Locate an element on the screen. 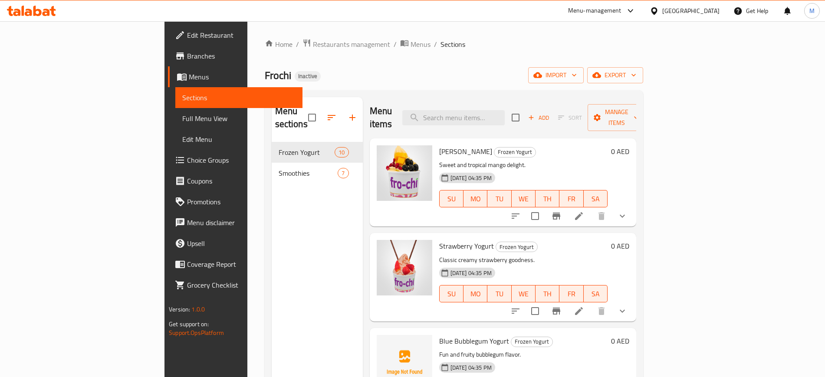 This screenshot has width=825, height=377. span: Edit Restaurant is located at coordinates (241, 35).